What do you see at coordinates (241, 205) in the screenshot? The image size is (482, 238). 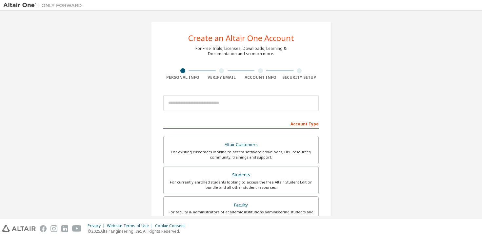 I see `div: Faculty` at bounding box center [241, 205].